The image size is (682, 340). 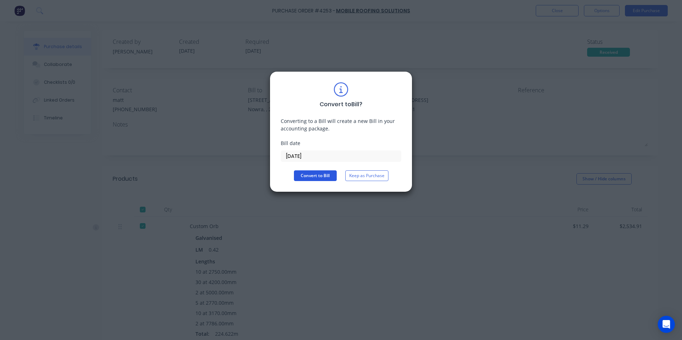 I want to click on div: Convert to Bill ?, so click(x=341, y=104).